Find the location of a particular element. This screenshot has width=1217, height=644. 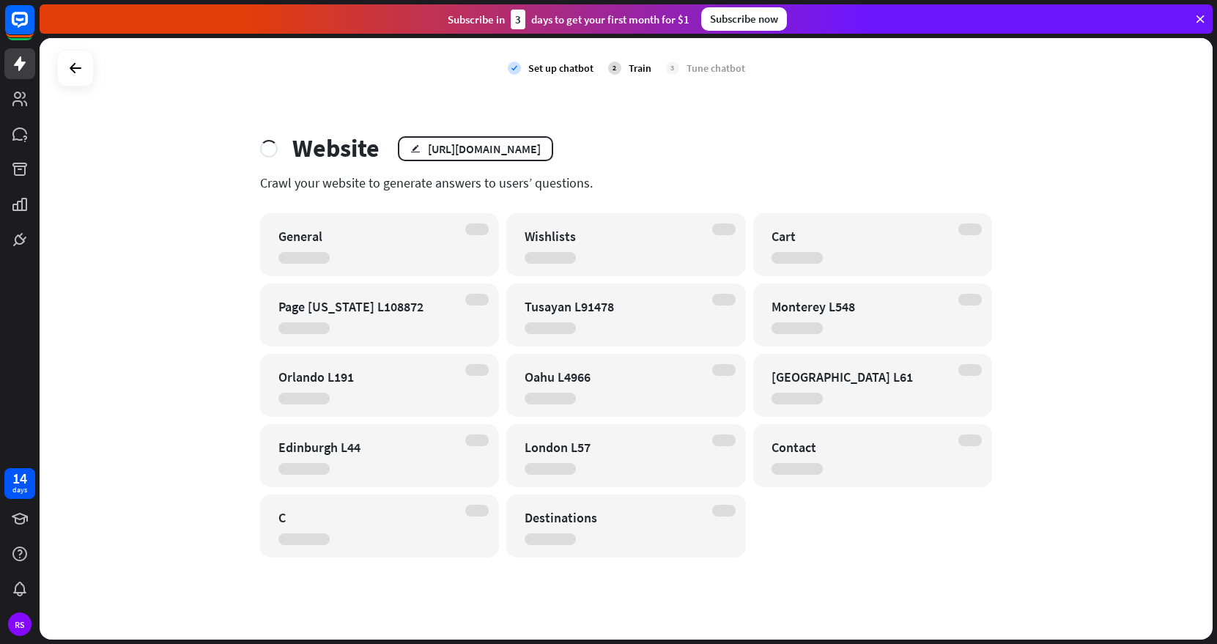

div: Subscribe now is located at coordinates (744, 19).